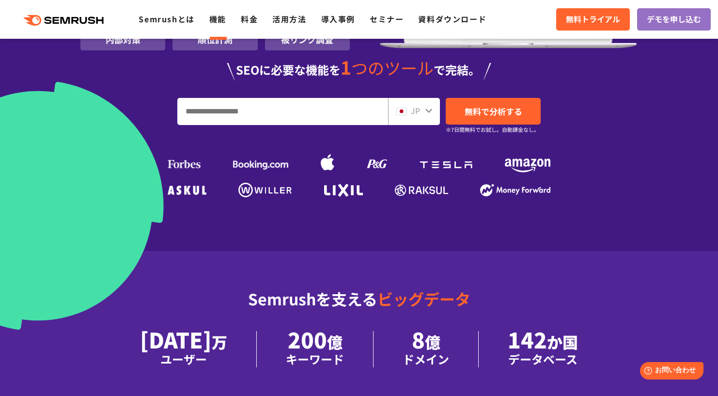 The height and width of the screenshot is (396, 718). What do you see at coordinates (283, 111) in the screenshot?
I see `input: URL、キーワードを入力してください` at bounding box center [283, 111].